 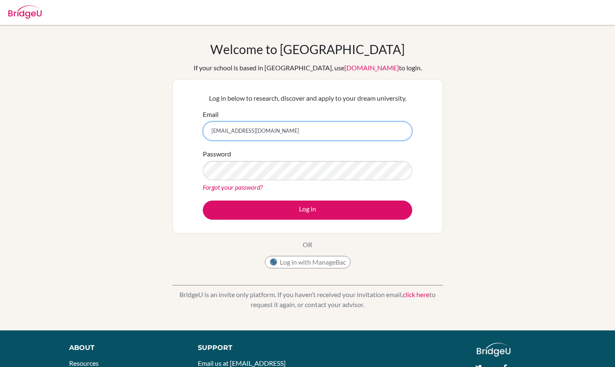 I want to click on img: logo_white@2x-f4f0deed5e89b7ecb1c2cc34c3e3d731f90f0f143d5ea2071677605dd97b5244.png, so click(x=493, y=350).